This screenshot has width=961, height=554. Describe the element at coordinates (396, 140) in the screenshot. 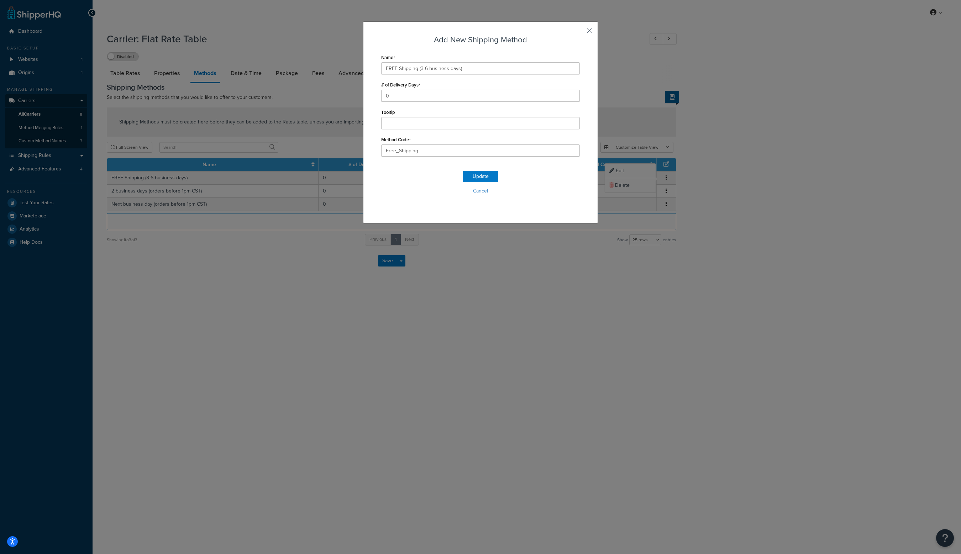

I see `label: Method Code` at that location.